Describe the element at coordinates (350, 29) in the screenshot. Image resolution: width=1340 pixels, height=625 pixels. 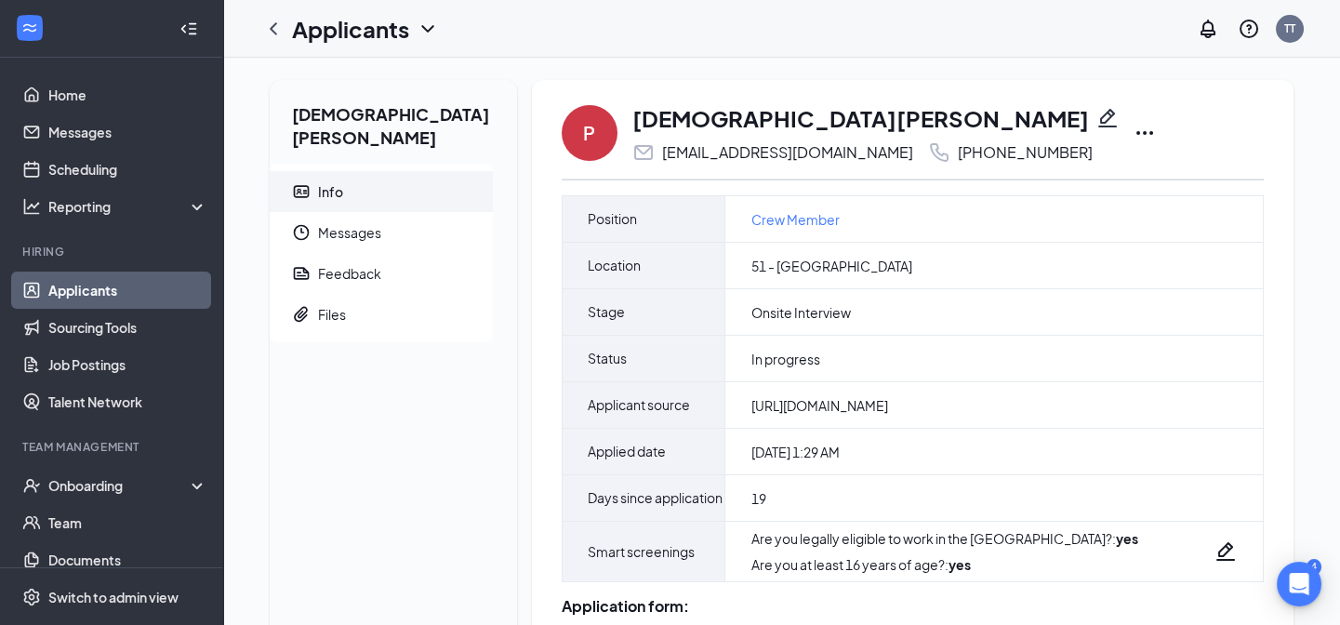
I see `h1: Applicants` at that location.